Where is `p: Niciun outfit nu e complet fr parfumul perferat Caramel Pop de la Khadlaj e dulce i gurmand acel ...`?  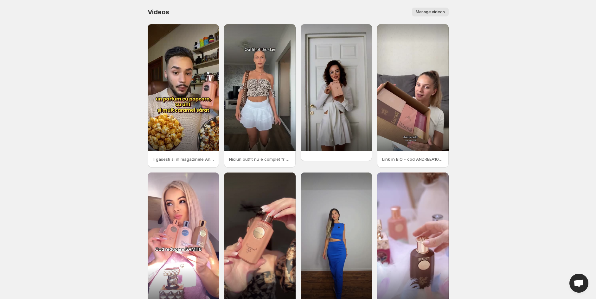 p: Niciun outfit nu e complet fr parfumul perferat Caramel Pop de la Khadlaj e dulce i gurmand acel ... is located at coordinates (260, 159).